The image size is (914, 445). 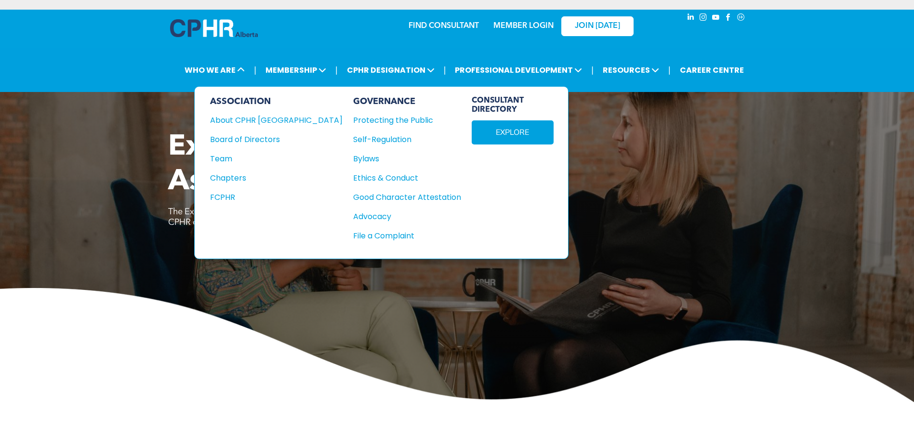 What do you see at coordinates (391, 70) in the screenshot?
I see `span: CPHR DESIGNATION` at bounding box center [391, 70].